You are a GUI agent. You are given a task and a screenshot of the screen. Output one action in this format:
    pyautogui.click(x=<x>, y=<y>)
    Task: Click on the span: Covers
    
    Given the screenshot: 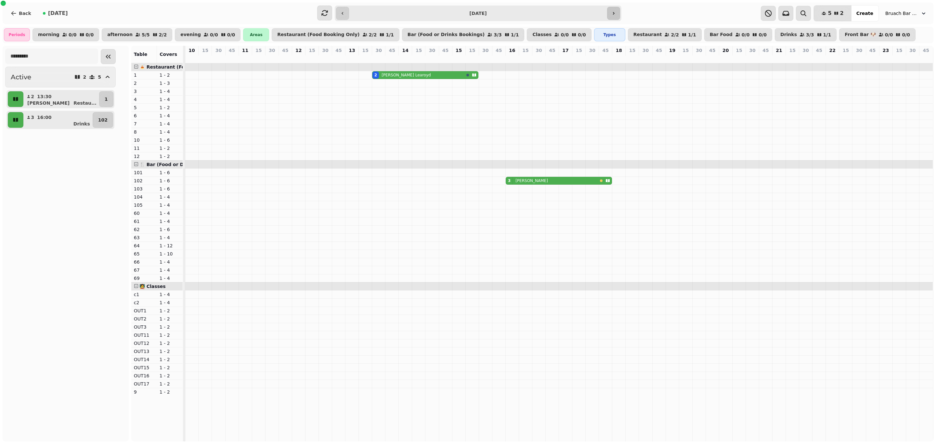 What is the action you would take?
    pyautogui.click(x=168, y=54)
    